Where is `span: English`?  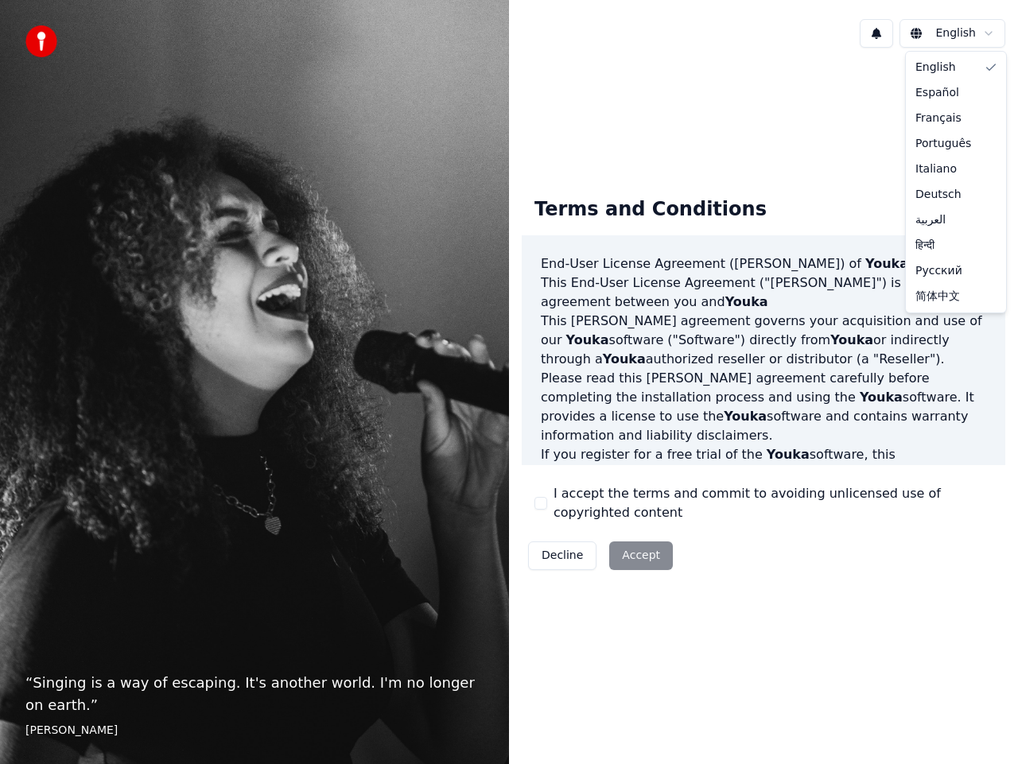
span: English is located at coordinates (935, 68).